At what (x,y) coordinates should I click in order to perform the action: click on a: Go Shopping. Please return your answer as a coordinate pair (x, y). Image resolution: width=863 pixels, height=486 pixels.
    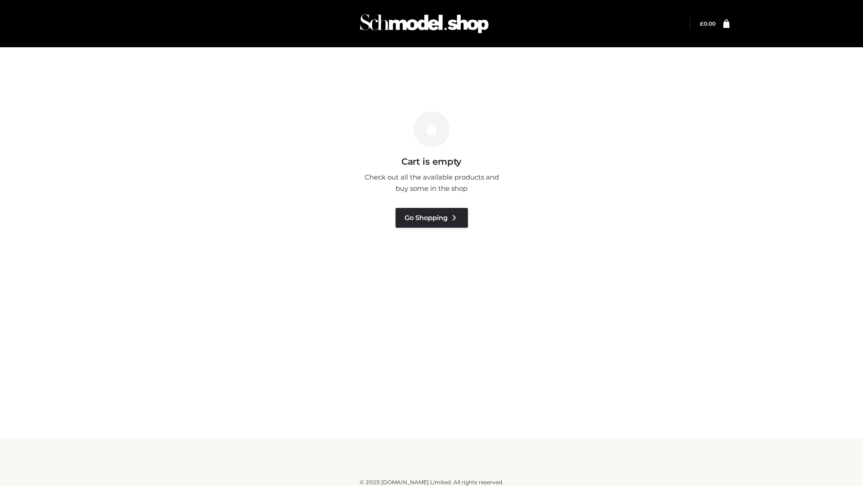
    Looking at the image, I should click on (432, 218).